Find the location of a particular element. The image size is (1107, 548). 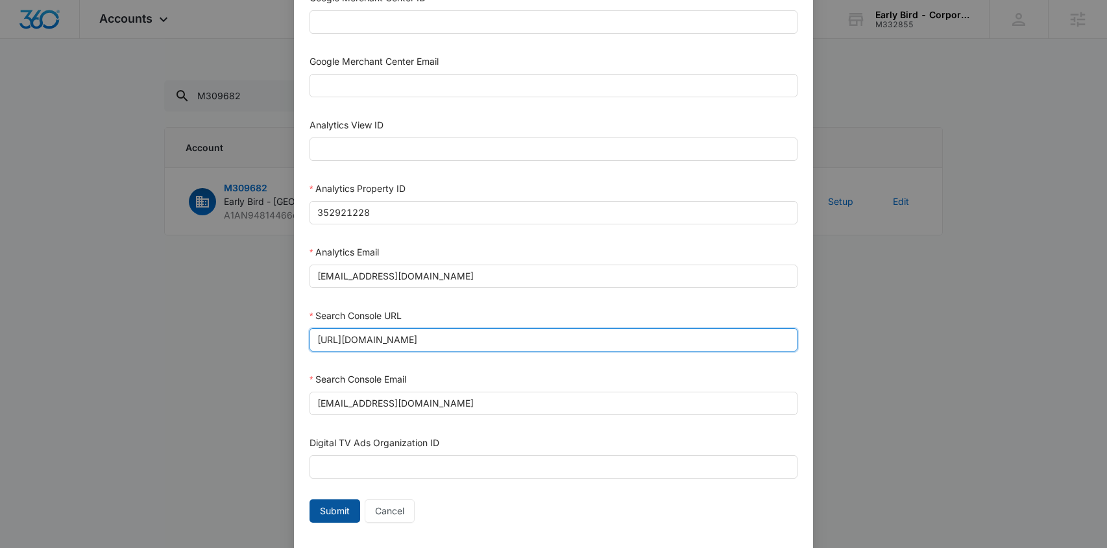

input: Search Console Email is located at coordinates (554, 404).